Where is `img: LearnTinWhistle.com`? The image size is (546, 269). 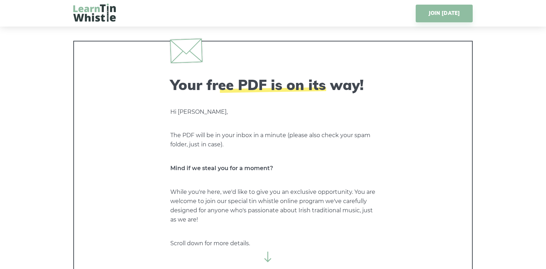
img: LearnTinWhistle.com is located at coordinates (95, 12).